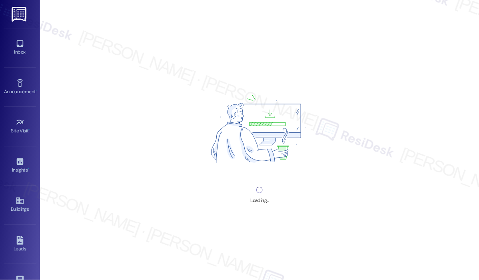  Describe the element at coordinates (20, 126) in the screenshot. I see `a: Site Visit •` at that location.